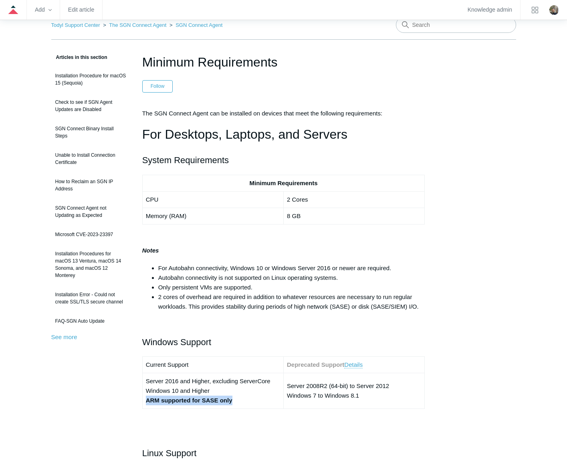  What do you see at coordinates (195, 25) in the screenshot?
I see `li: SGN Connect Agent` at bounding box center [195, 25].